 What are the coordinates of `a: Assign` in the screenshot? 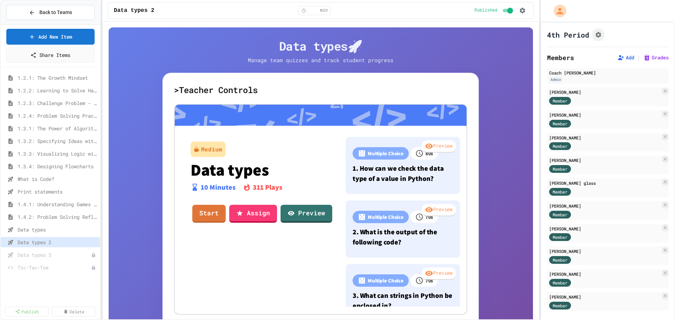 It's located at (253, 214).